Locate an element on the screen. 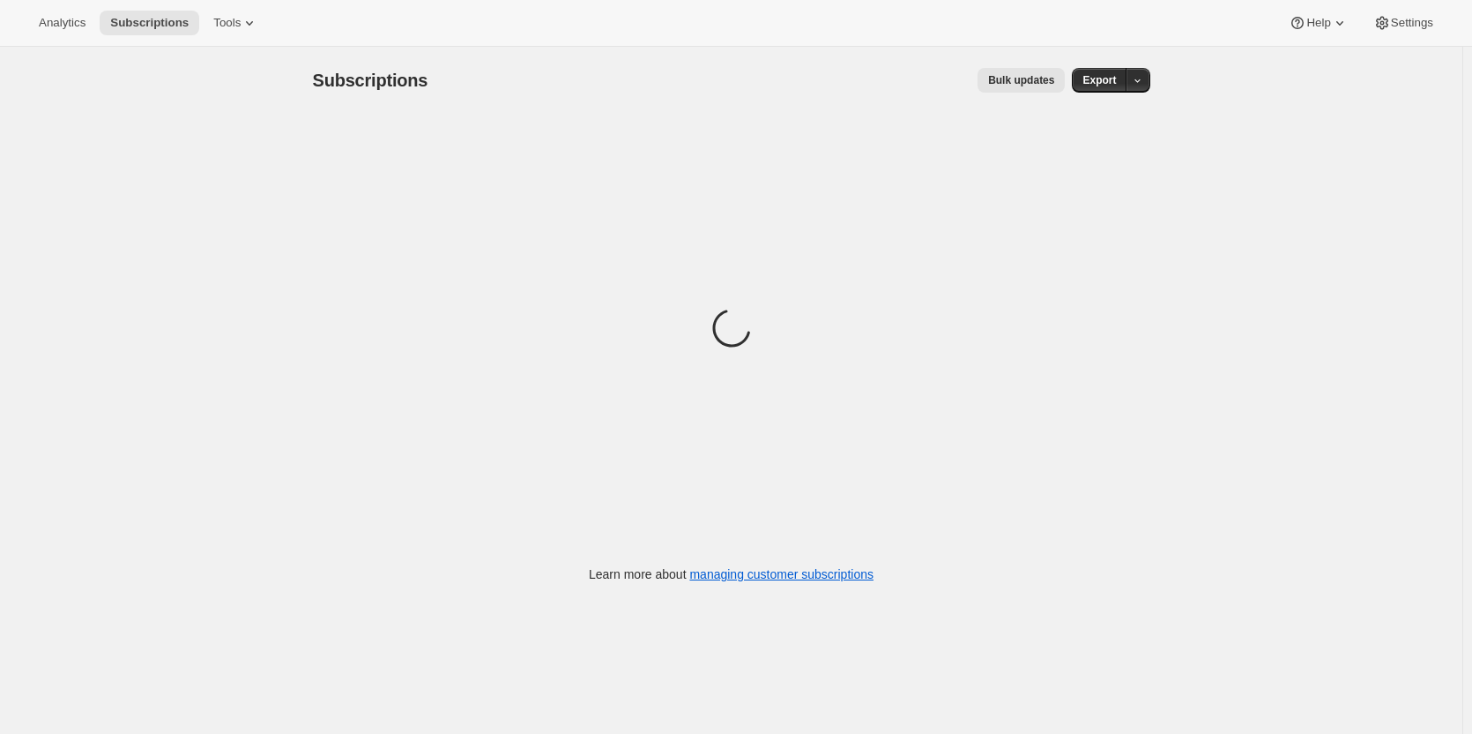  span: Settings is located at coordinates (1412, 23).